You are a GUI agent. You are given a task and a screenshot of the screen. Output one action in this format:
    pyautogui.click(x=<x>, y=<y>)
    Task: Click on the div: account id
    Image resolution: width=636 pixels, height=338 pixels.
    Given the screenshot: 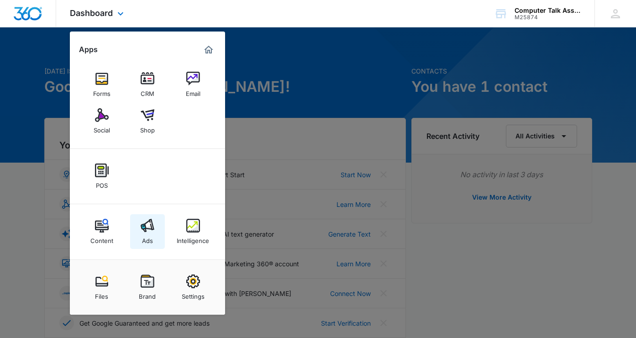 What is the action you would take?
    pyautogui.click(x=548, y=17)
    